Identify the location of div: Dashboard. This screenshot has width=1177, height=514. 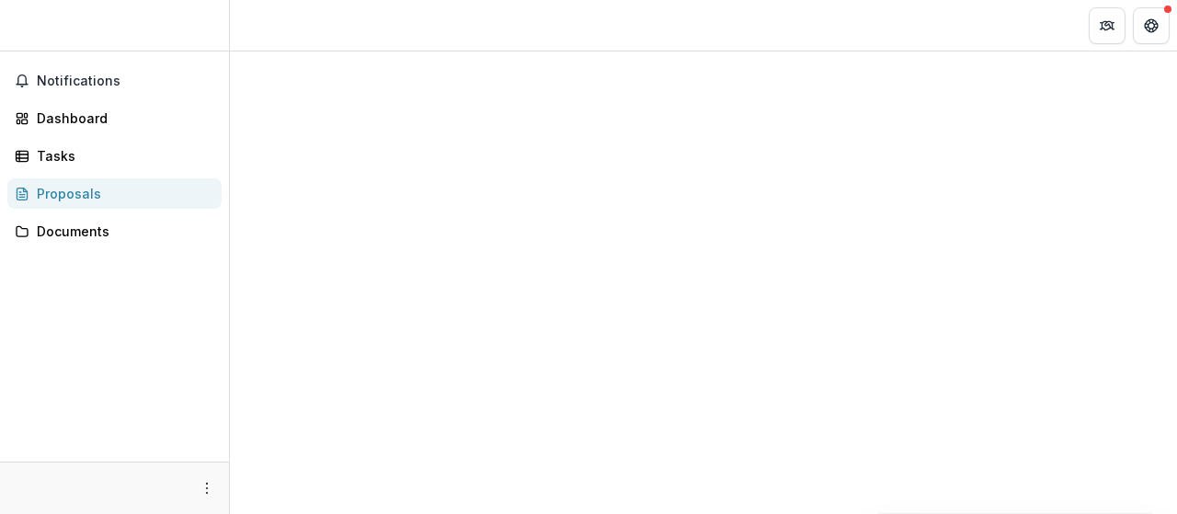
(121, 118).